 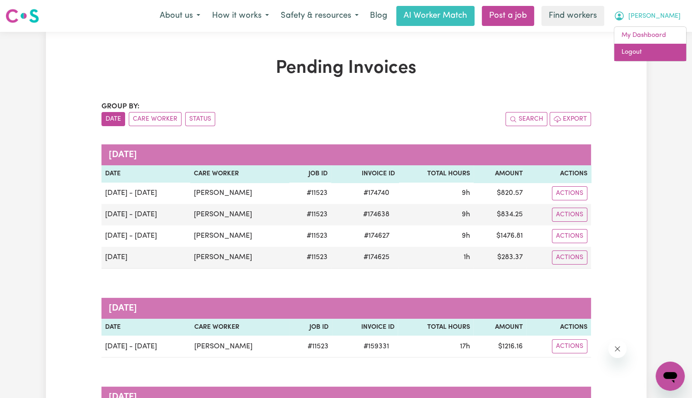 I want to click on span: 17 hours, so click(x=465, y=346).